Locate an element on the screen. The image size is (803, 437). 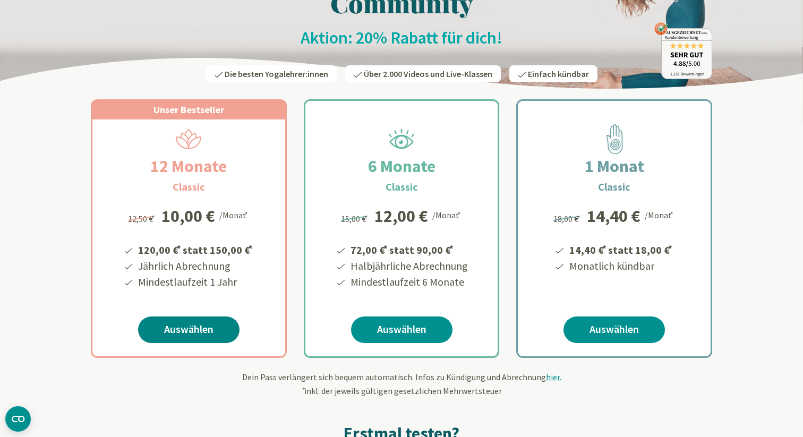
div: 12,00 € is located at coordinates (401, 216).